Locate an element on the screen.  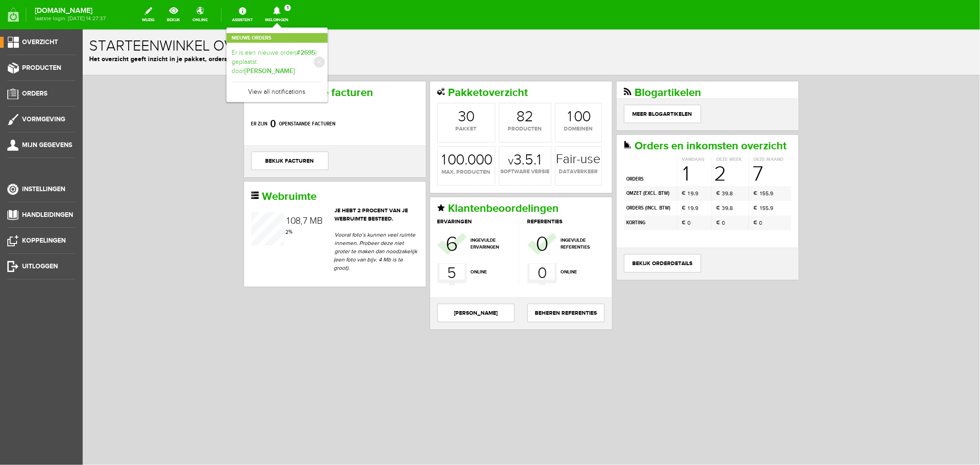
b: excl. BTW is located at coordinates (574, 164).